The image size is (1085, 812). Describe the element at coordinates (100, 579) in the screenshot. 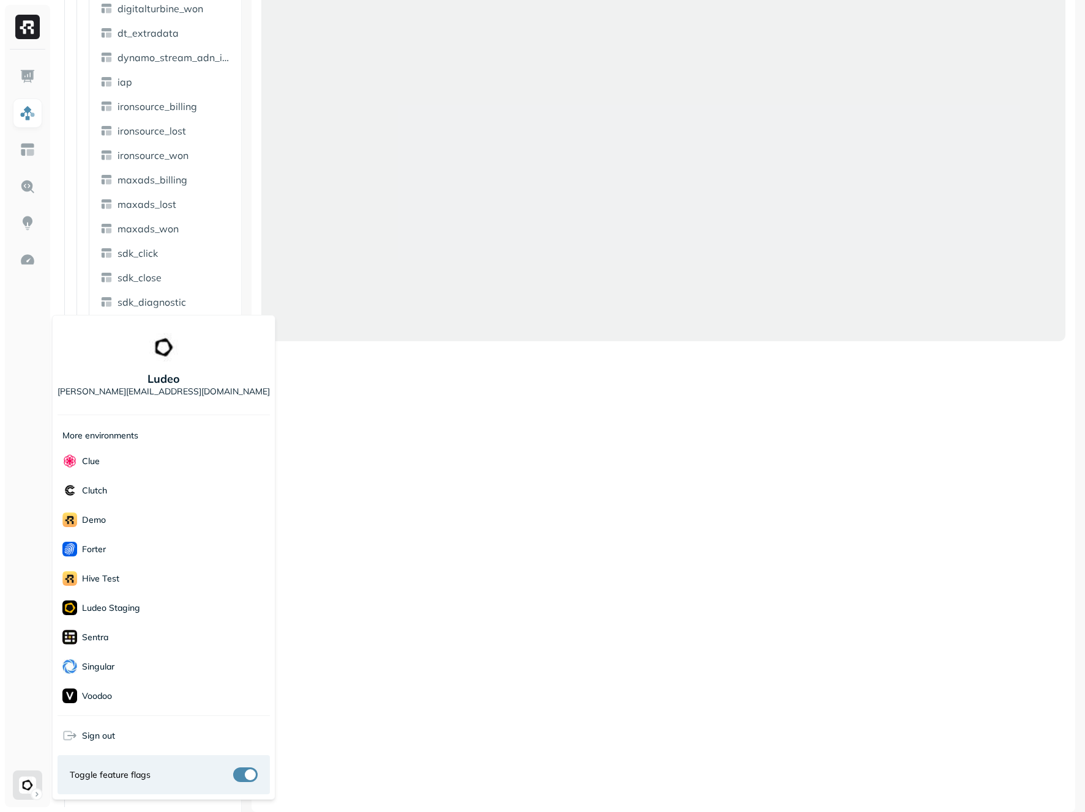

I see `p: Hive Test` at that location.